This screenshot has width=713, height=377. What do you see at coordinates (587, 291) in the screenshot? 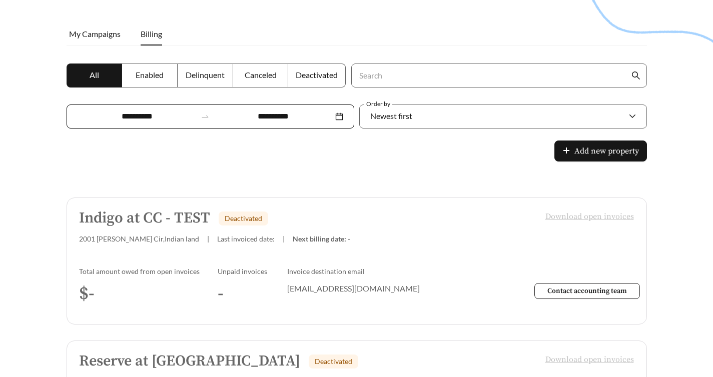
I see `span: Contact accounting team` at bounding box center [587, 291].